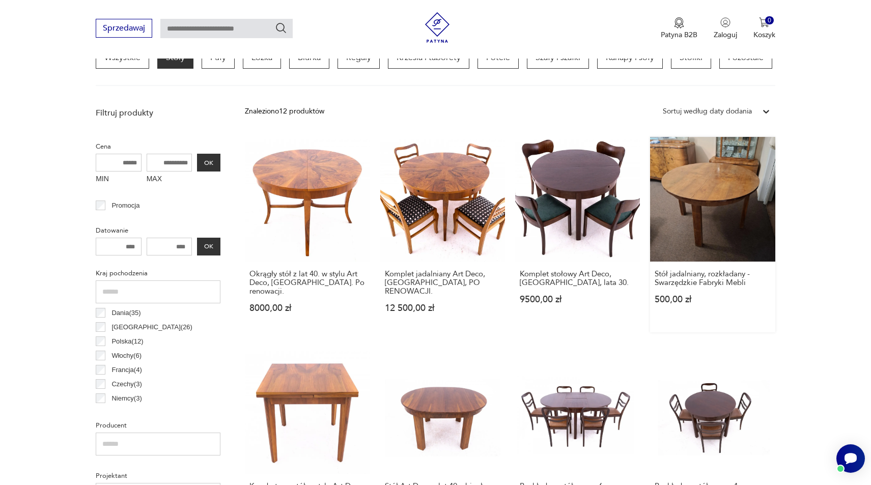 The width and height of the screenshot is (871, 485). I want to click on p: 12 500,00 zł, so click(442, 308).